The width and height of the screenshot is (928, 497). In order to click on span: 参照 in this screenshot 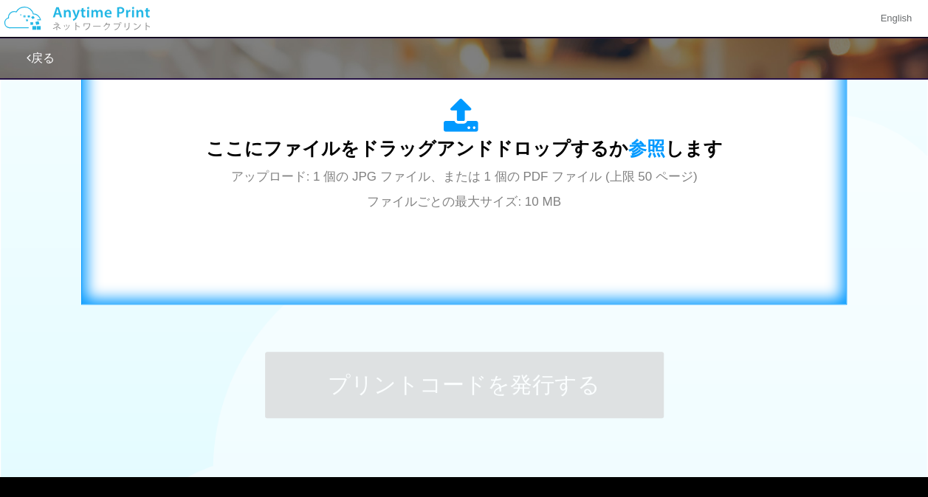, I will do `click(647, 148)`.